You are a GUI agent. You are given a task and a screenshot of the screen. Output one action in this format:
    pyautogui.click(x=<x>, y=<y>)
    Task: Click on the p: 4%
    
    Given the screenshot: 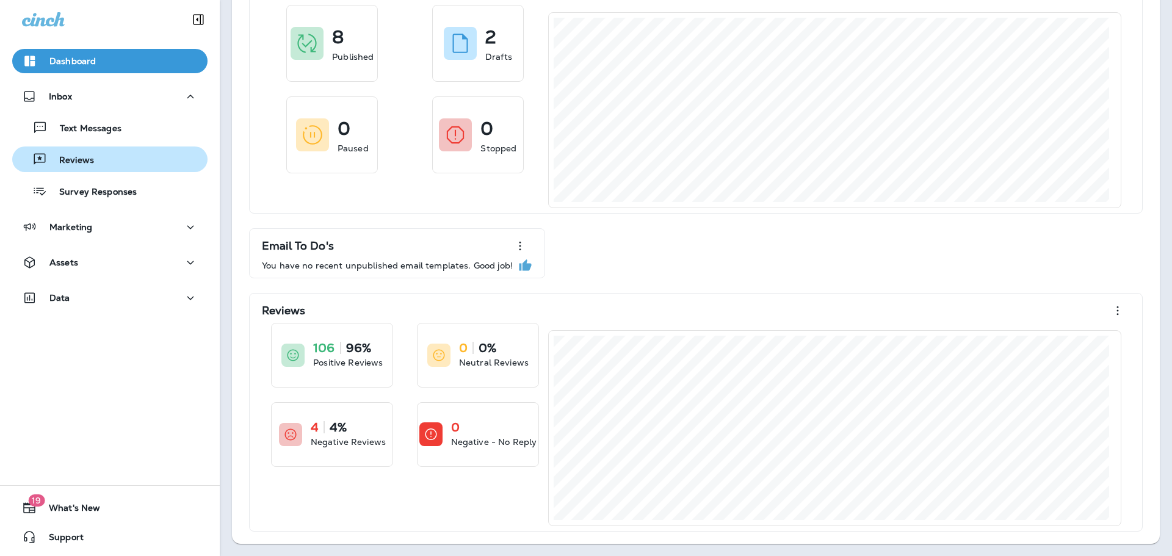 What is the action you would take?
    pyautogui.click(x=338, y=427)
    